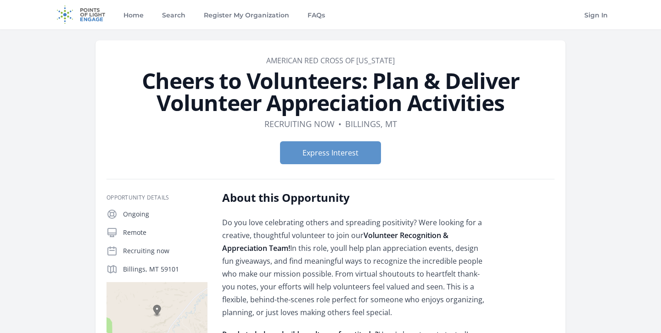  What do you see at coordinates (371, 124) in the screenshot?
I see `dd: Billings, MT` at bounding box center [371, 124].